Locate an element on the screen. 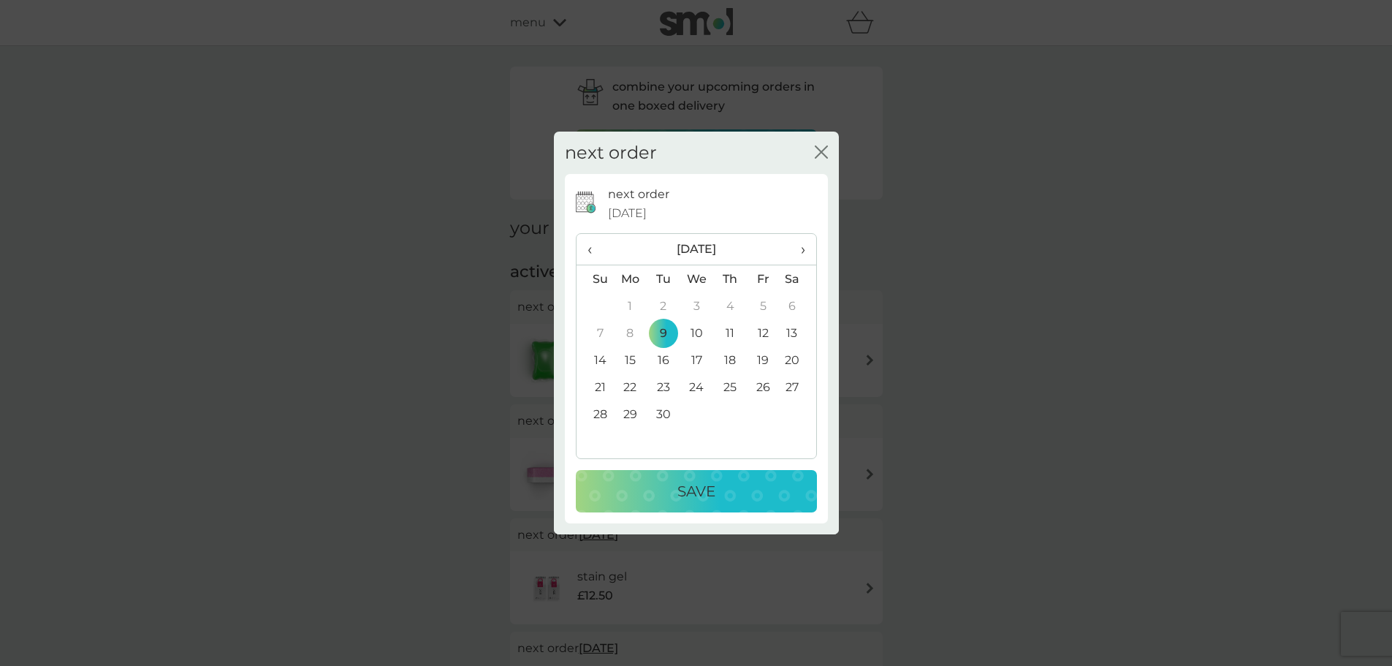 The width and height of the screenshot is (1392, 666). td: 8 is located at coordinates (631, 333).